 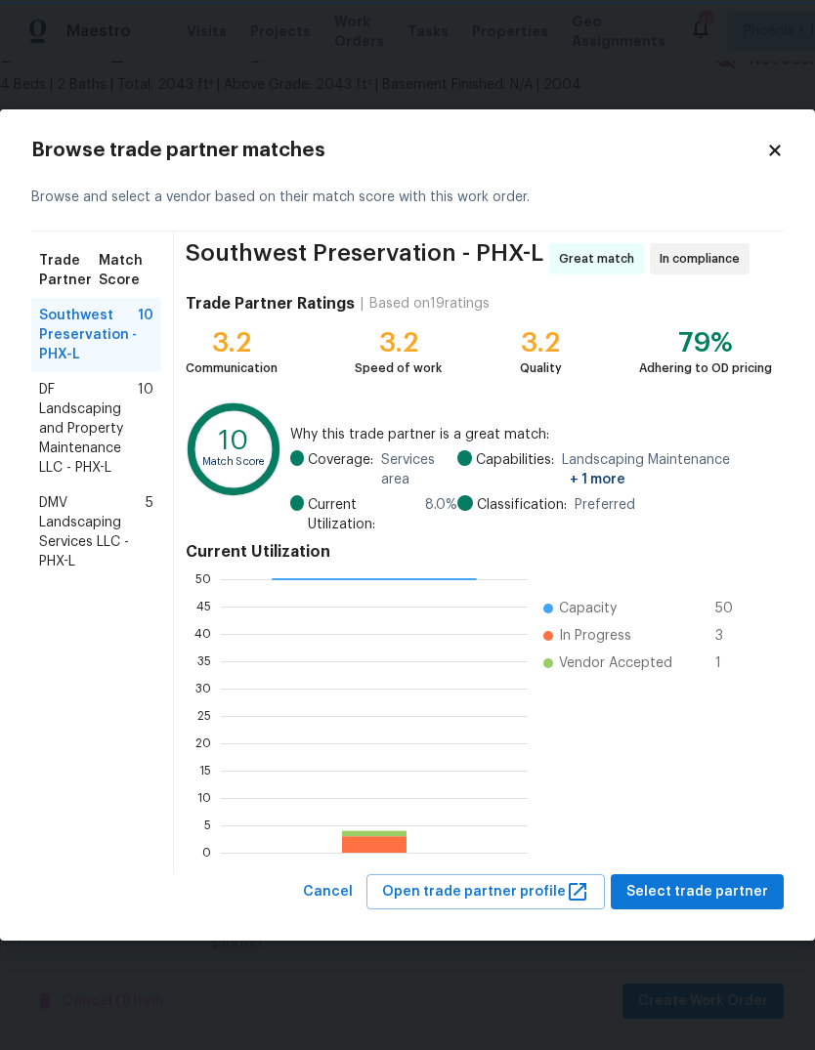 What do you see at coordinates (600, 259) in the screenshot?
I see `span: Great match` at bounding box center [600, 259].